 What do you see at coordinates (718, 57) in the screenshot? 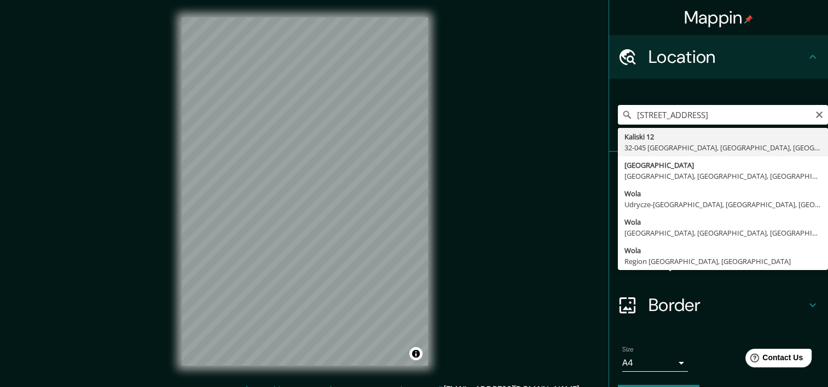
I see `div: Location` at bounding box center [718, 57].